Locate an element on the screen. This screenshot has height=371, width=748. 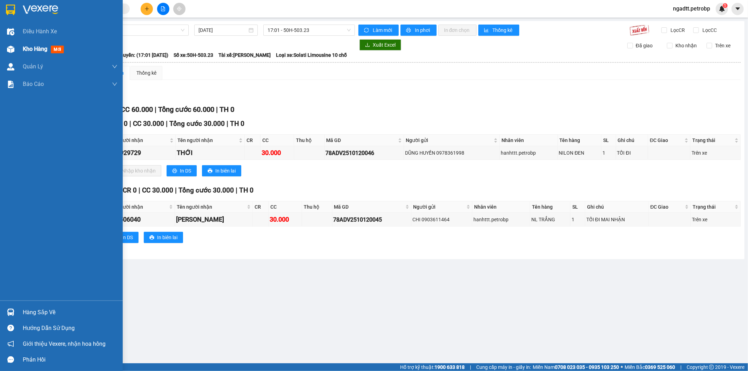
td: 0961929729 is located at coordinates (140, 153).